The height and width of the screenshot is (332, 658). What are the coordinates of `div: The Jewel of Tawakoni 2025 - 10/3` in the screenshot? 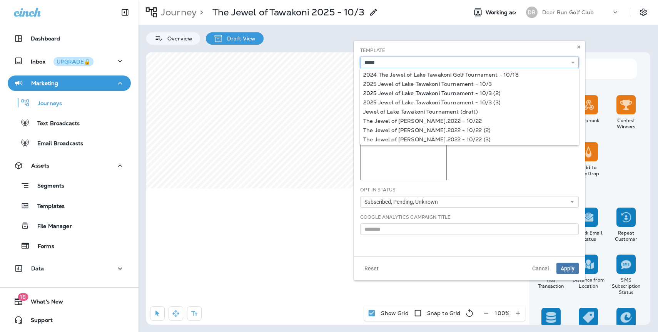 It's located at (288, 12).